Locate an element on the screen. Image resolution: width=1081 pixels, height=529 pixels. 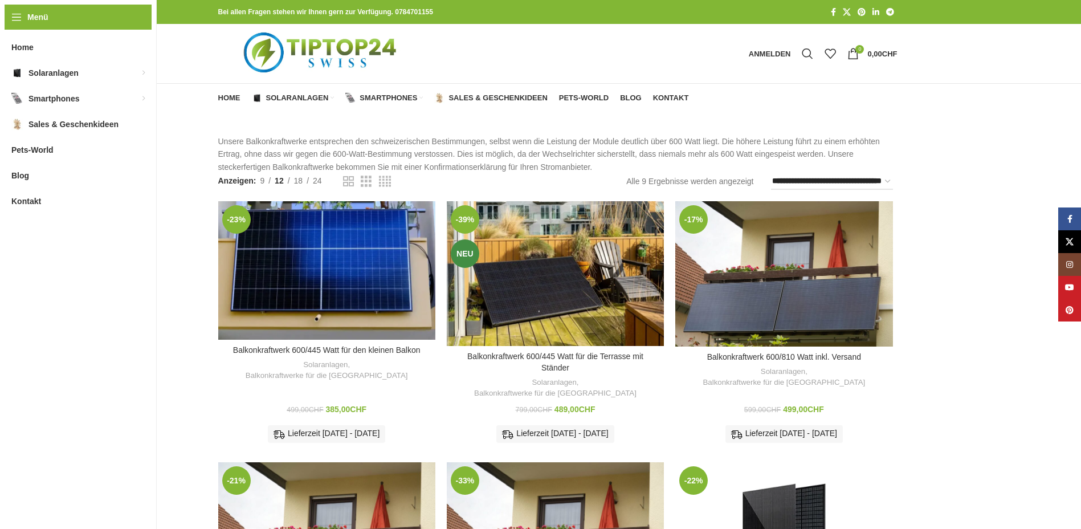
span: -39% is located at coordinates (465, 219).